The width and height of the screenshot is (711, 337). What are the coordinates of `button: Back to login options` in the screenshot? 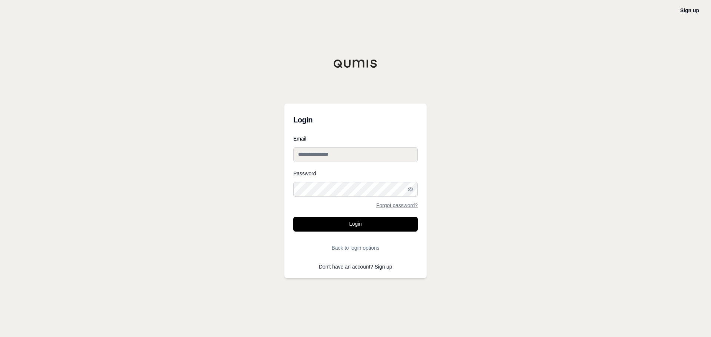 It's located at (355, 248).